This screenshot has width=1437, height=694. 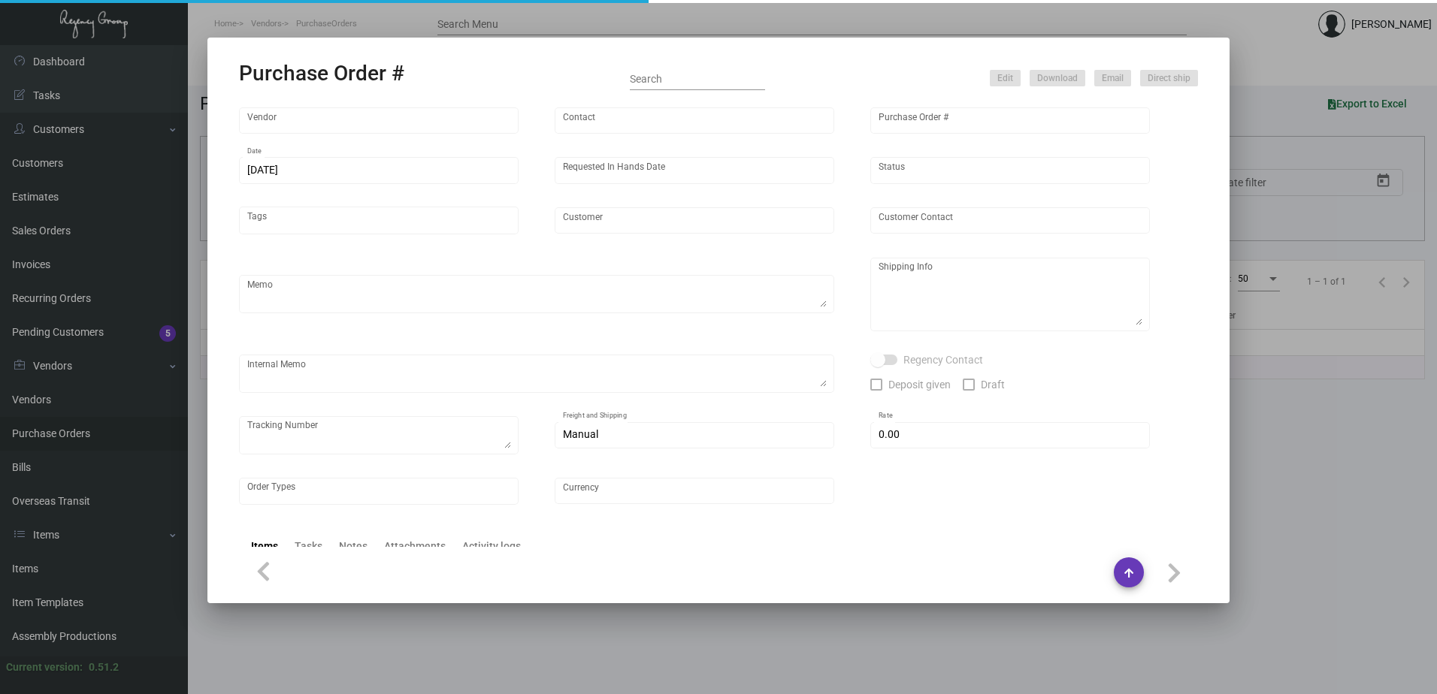 What do you see at coordinates (1169, 78) in the screenshot?
I see `span: Direct ship` at bounding box center [1169, 78].